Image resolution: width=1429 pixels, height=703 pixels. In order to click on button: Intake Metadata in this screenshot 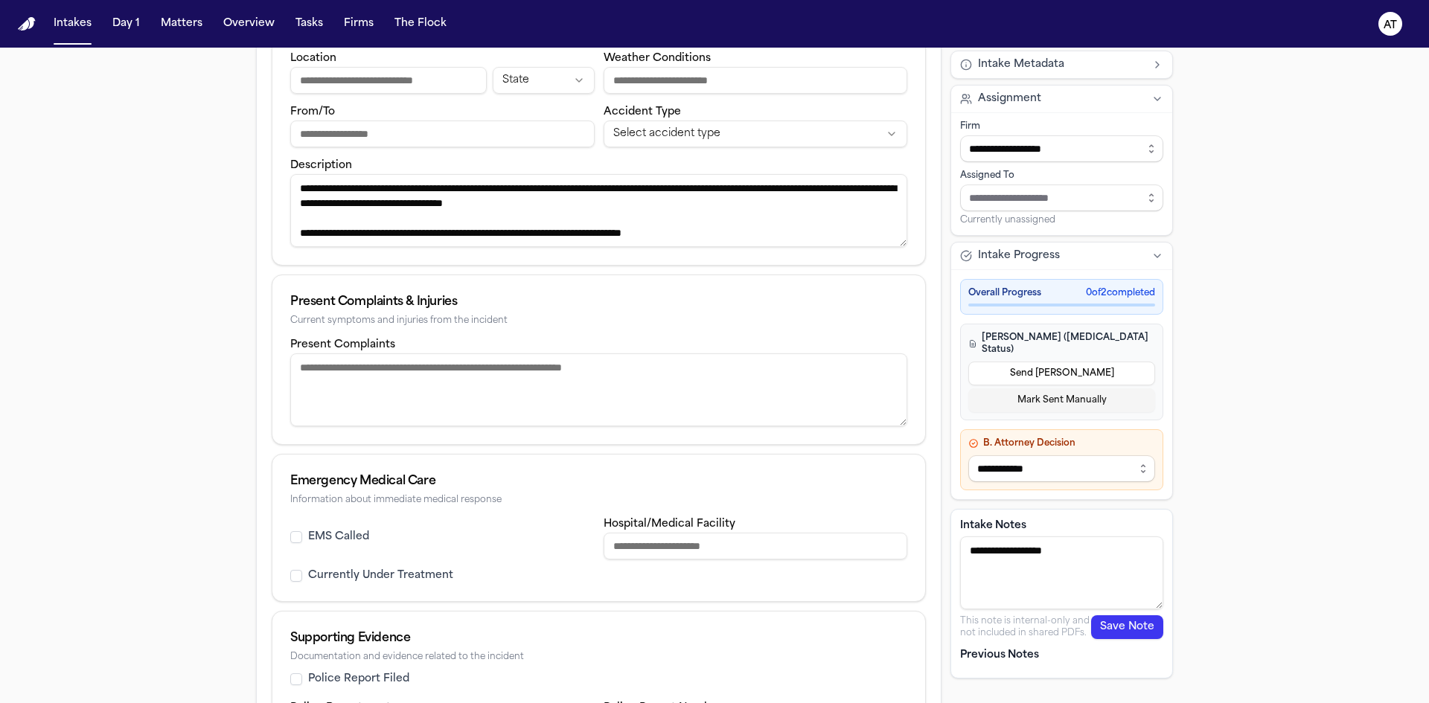, I will do `click(1062, 65)`.